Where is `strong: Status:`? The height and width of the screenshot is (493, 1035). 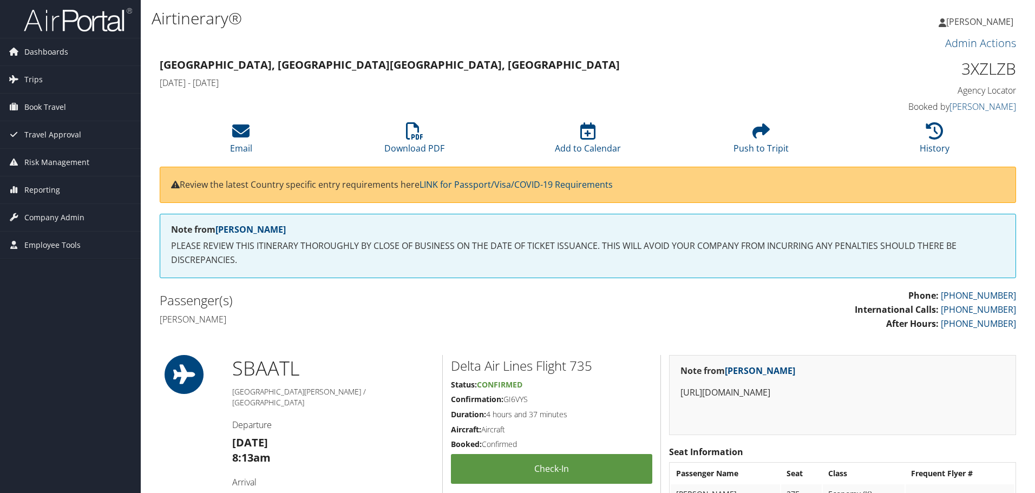
strong: Status: is located at coordinates (464, 384).